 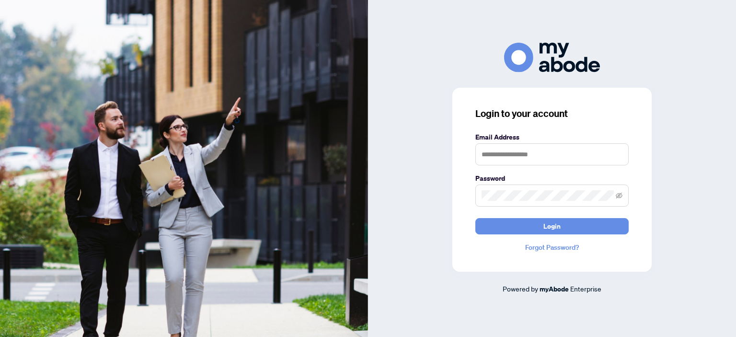 I want to click on span: eye-invisible, so click(x=619, y=195).